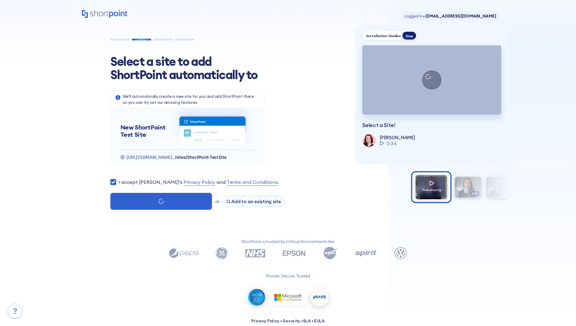 Image resolution: width=576 pixels, height=326 pixels. What do you see at coordinates (252, 182) in the screenshot?
I see `a: Terms and Conditions` at bounding box center [252, 182].